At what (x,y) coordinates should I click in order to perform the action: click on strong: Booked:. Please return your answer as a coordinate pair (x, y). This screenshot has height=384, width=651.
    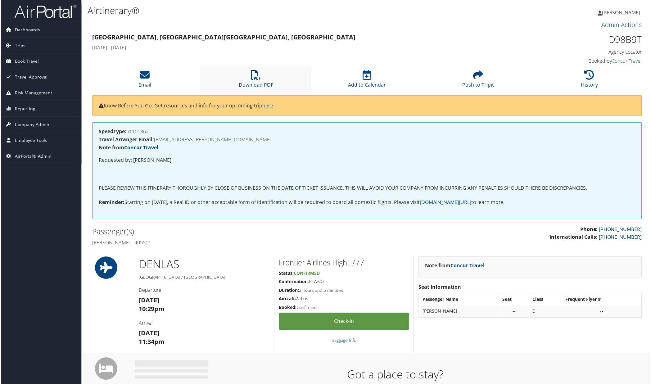
    Looking at the image, I should click on (287, 308).